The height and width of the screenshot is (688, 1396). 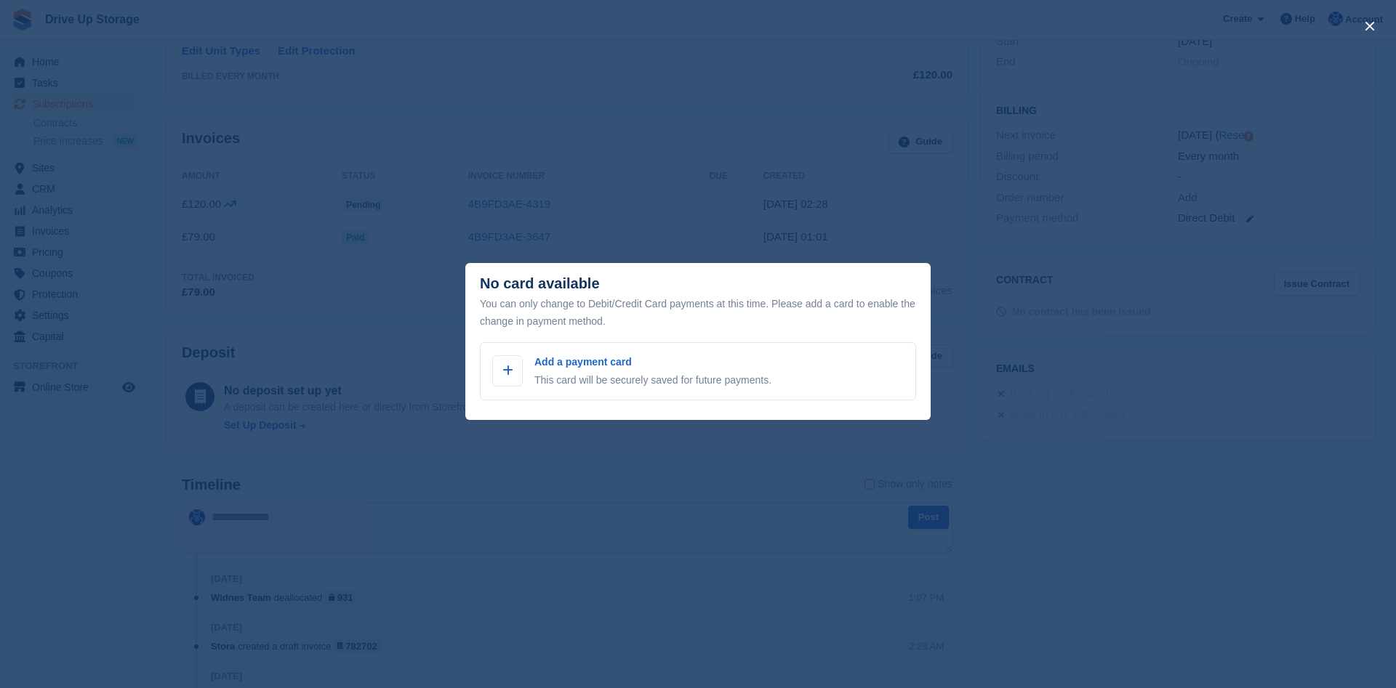 I want to click on p: Add a payment card, so click(x=653, y=362).